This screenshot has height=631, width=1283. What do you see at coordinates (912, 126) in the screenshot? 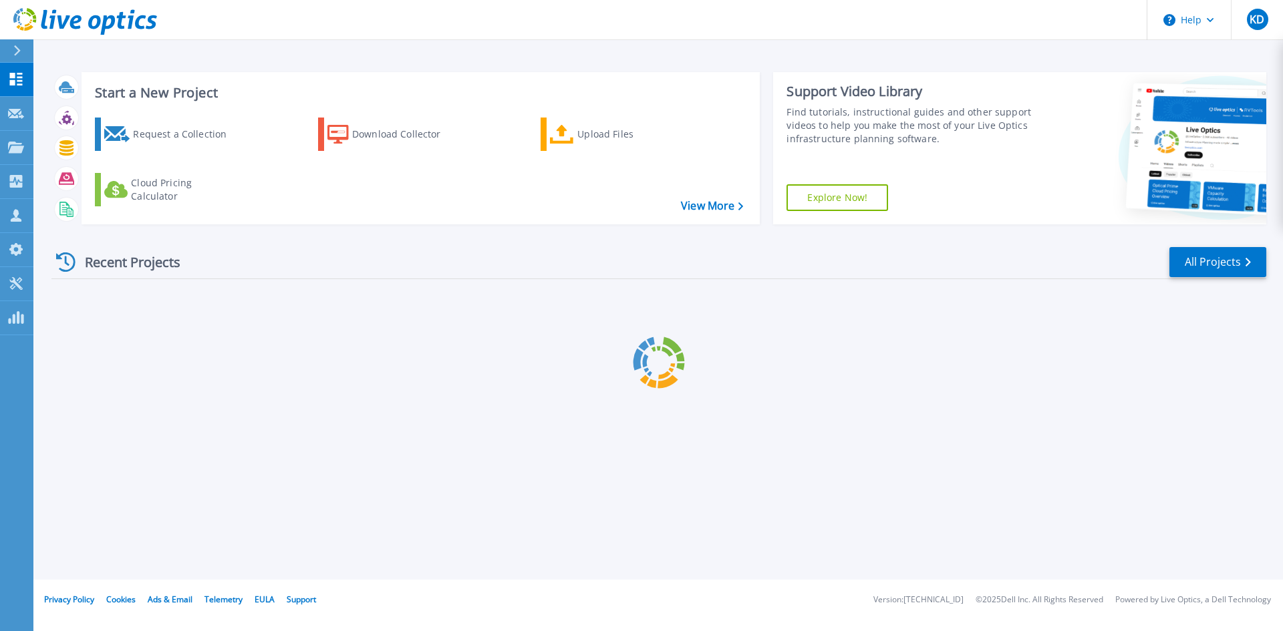
I see `div: Find tutorials, instructional guides and other support videos to help you make the most of your L...` at bounding box center [912, 126].